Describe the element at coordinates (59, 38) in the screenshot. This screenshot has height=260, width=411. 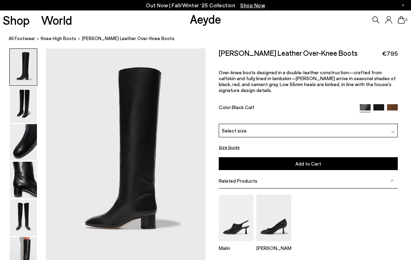
I see `a: knee high boots` at that location.